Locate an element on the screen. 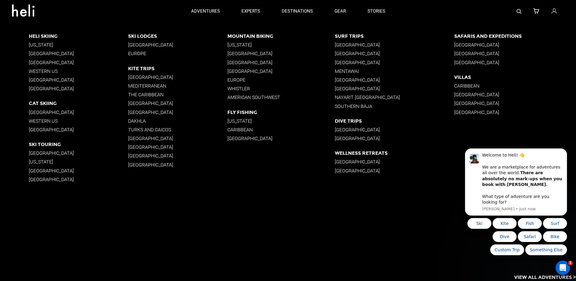 The height and width of the screenshot is (281, 576). p: Ski Touring is located at coordinates (78, 144).